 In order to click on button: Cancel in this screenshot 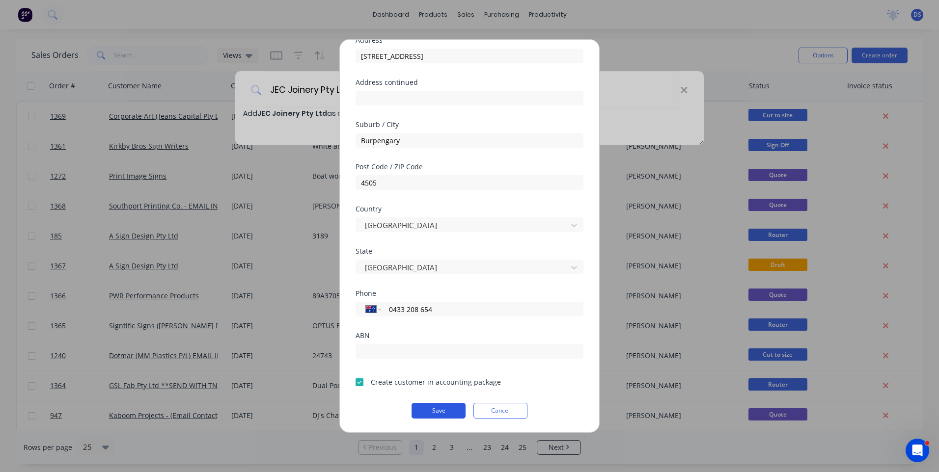, I will do `click(500, 411)`.